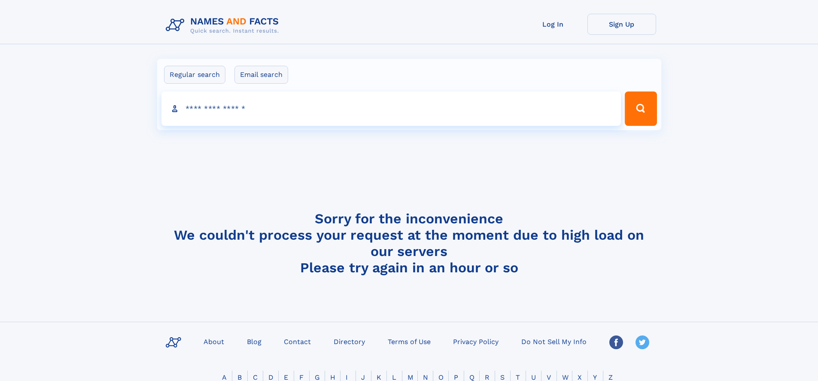  Describe the element at coordinates (642, 342) in the screenshot. I see `img: Twitter` at that location.